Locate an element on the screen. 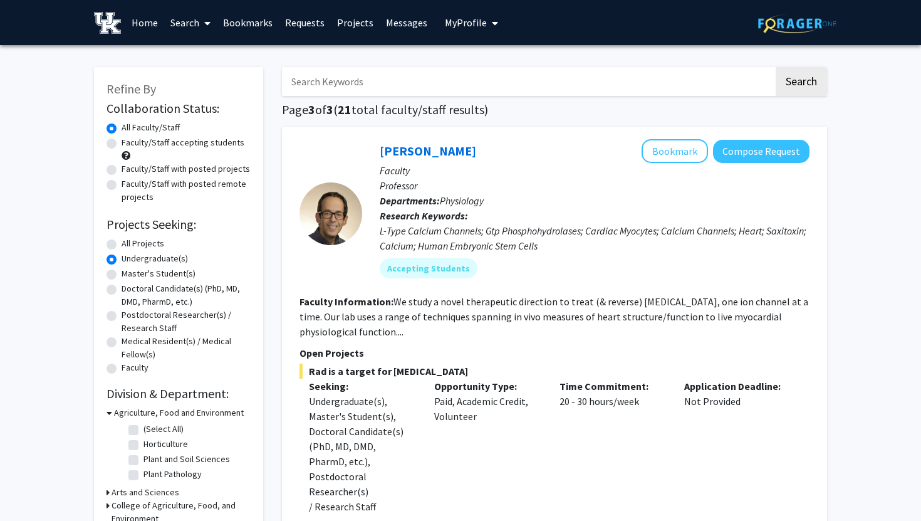  img: ForagerOne Logo is located at coordinates (797, 23).